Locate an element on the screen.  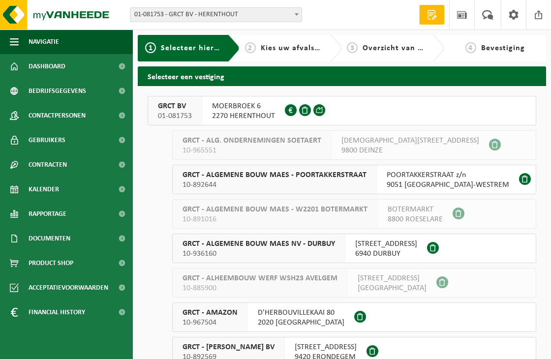
span: 10-891016 is located at coordinates (275, 219).